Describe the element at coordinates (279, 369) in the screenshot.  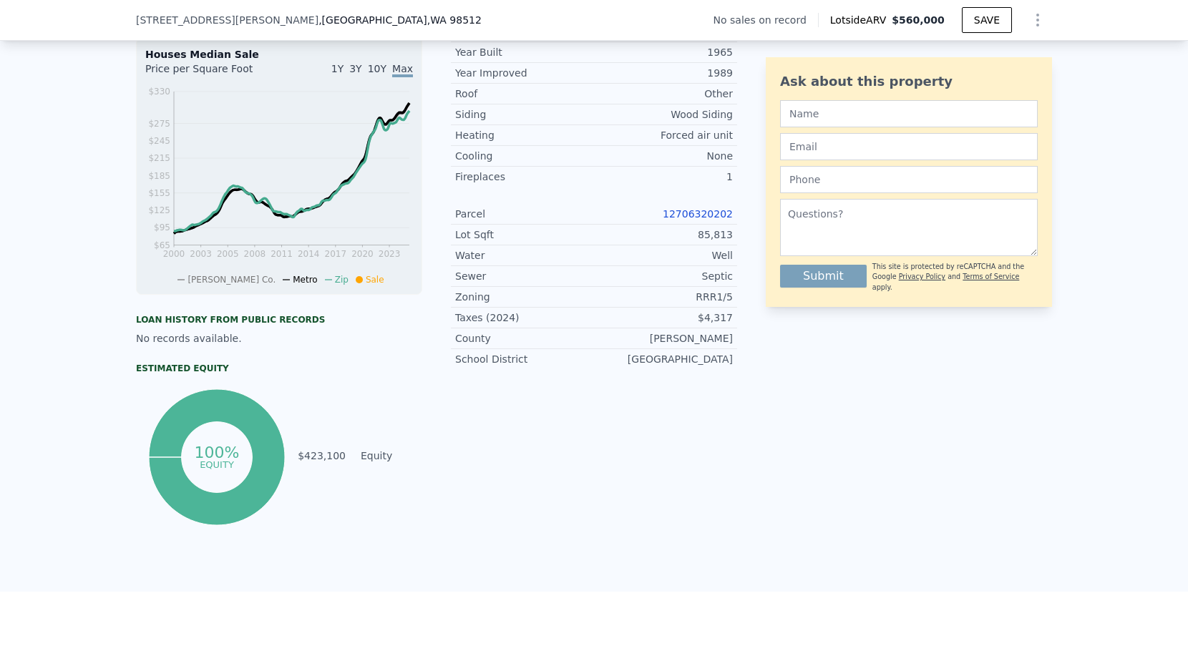
I see `div: Estimated Equity` at that location.